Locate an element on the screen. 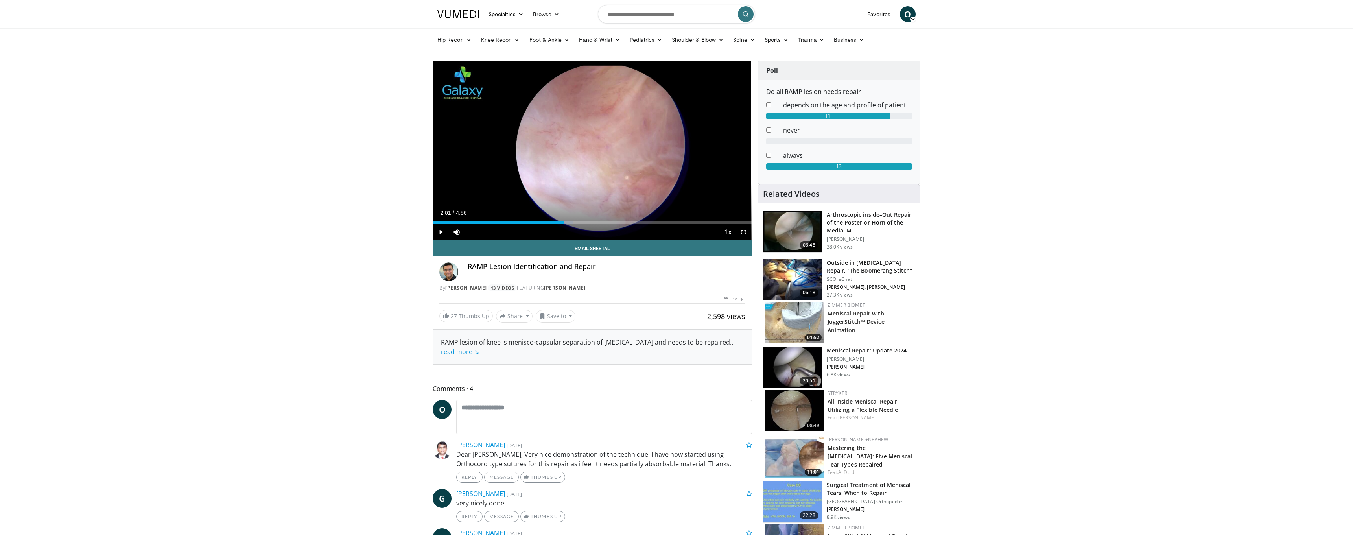 This screenshot has height=535, width=1353. span: 01:52 is located at coordinates (813, 337).